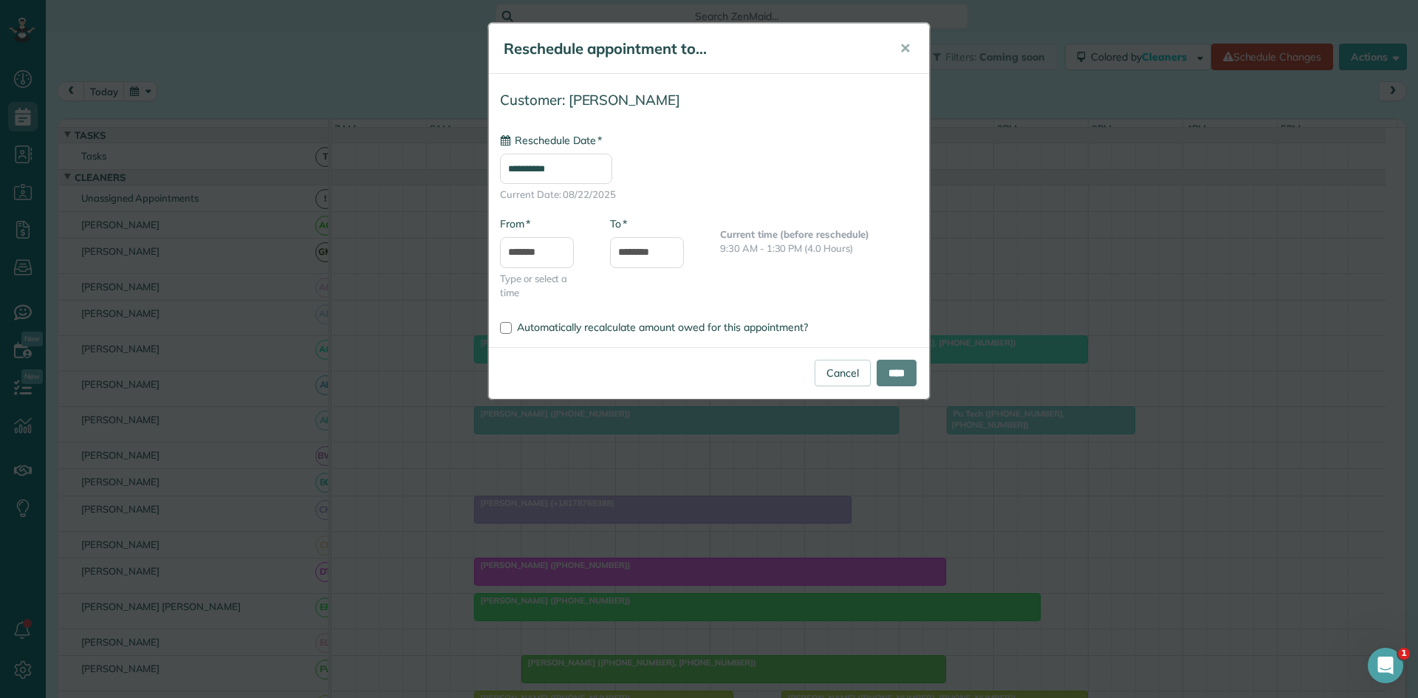 The width and height of the screenshot is (1418, 698). I want to click on span: Type or select a time, so click(543, 286).